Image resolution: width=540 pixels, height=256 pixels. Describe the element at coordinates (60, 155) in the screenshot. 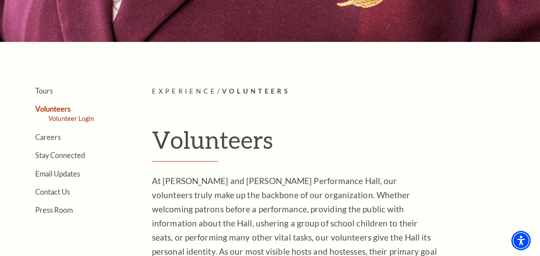

I see `a: Stay Connected` at that location.